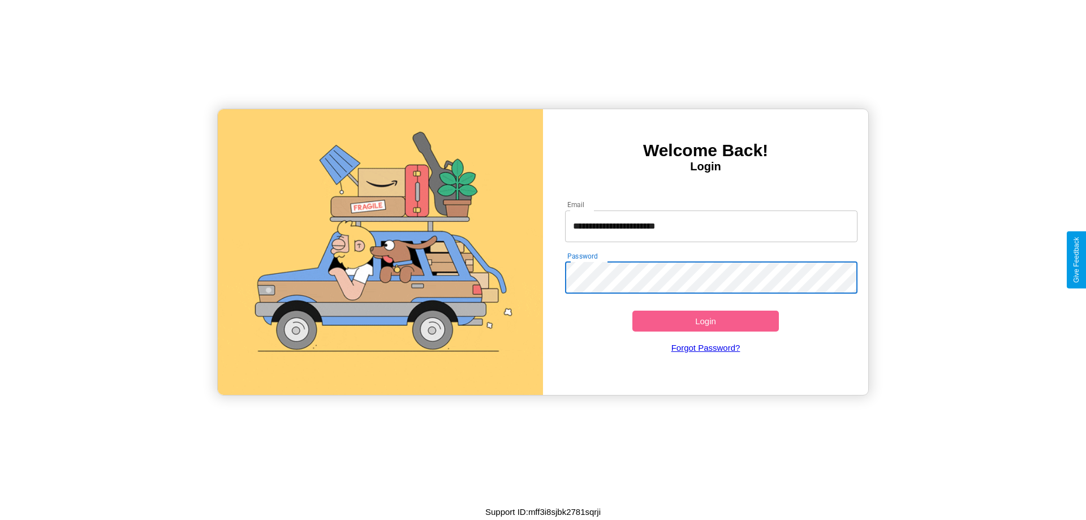 This screenshot has height=520, width=1086. I want to click on h4: Login, so click(706, 166).